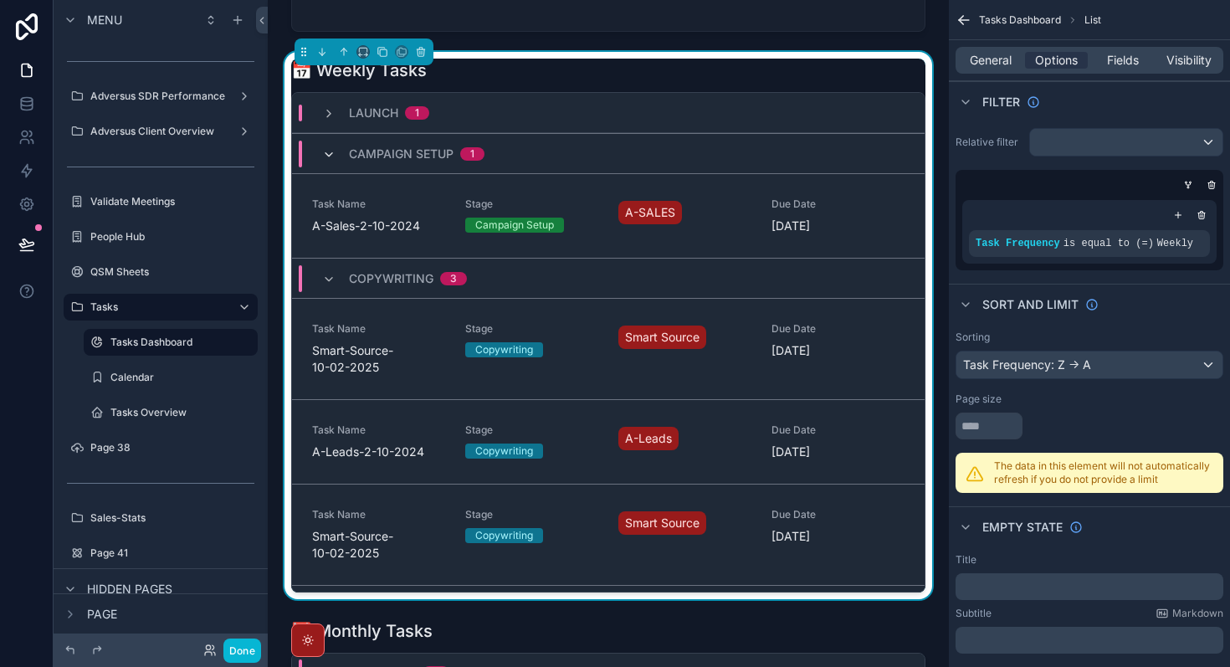  What do you see at coordinates (1017, 243) in the screenshot?
I see `span: Task Frequency` at bounding box center [1017, 243].